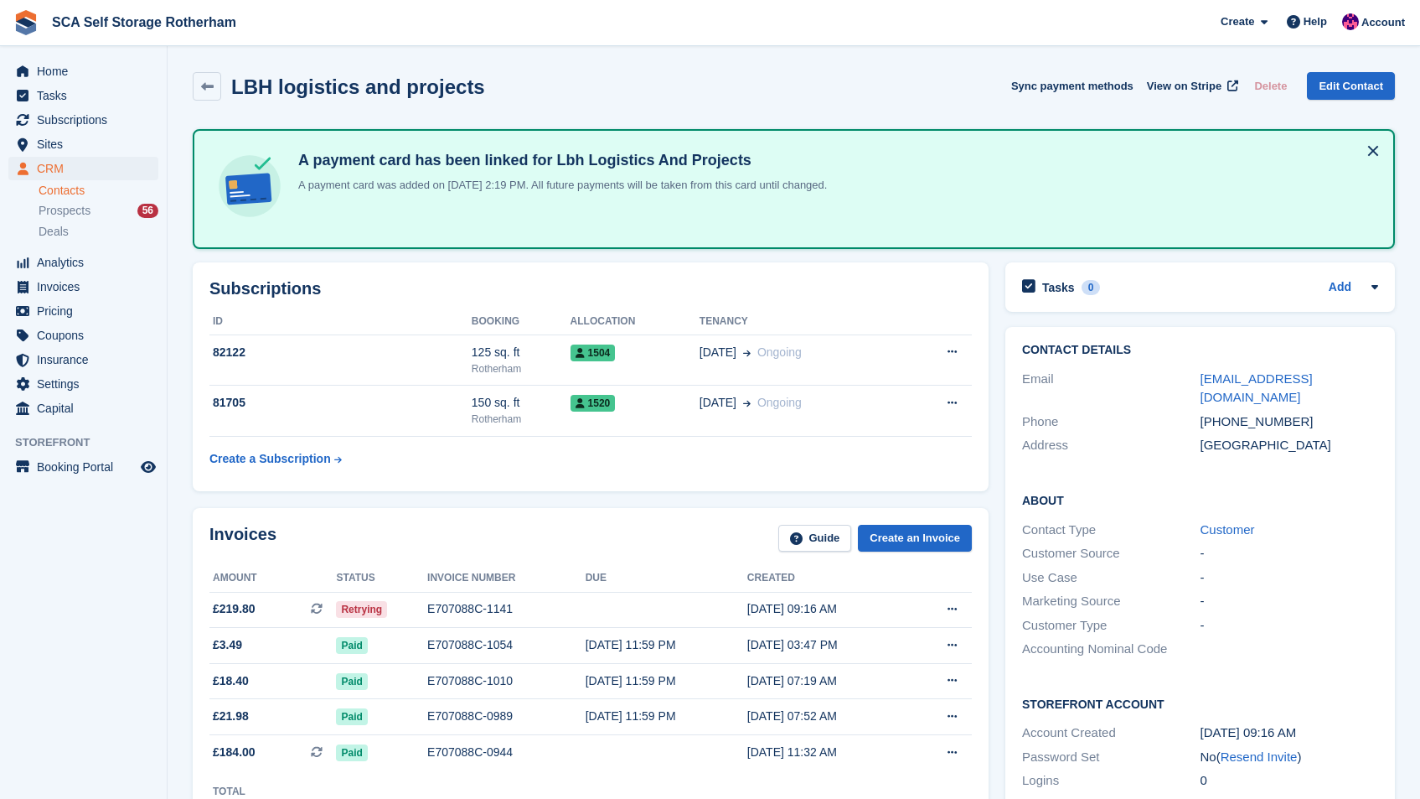  I want to click on div: E707088C-1054, so click(506, 644).